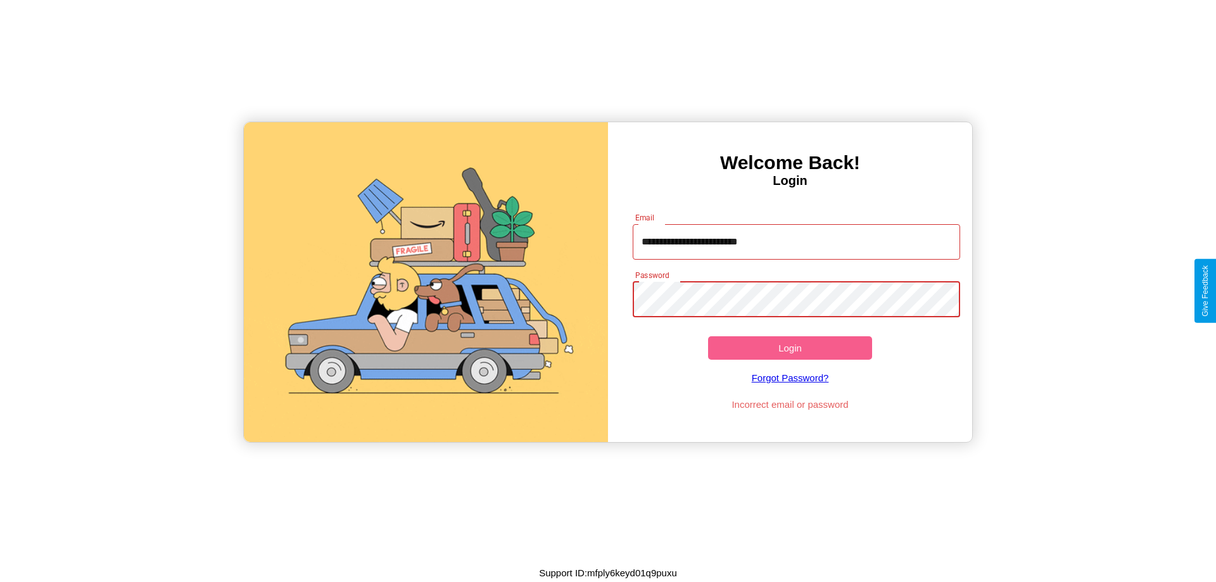  Describe the element at coordinates (426, 282) in the screenshot. I see `img: gif` at that location.